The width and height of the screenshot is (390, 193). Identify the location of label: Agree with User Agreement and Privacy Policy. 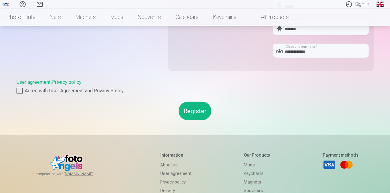
(195, 91).